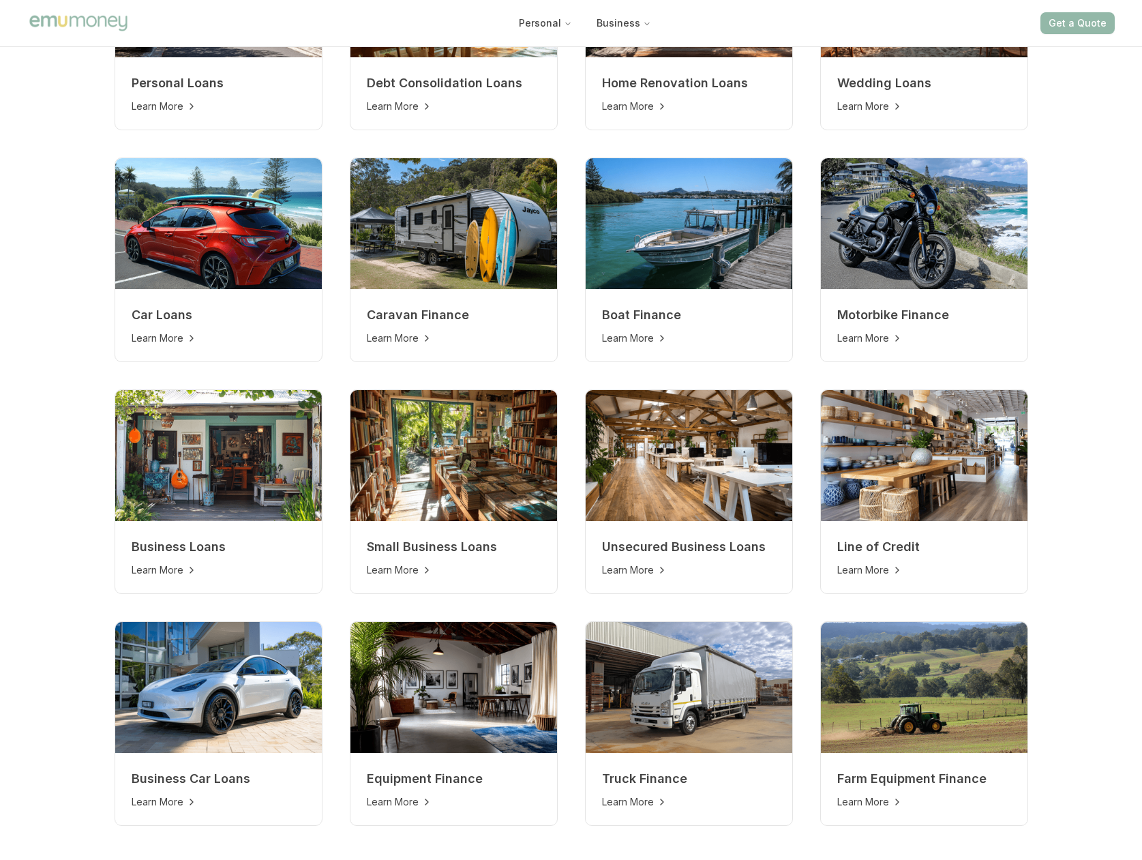  I want to click on img: Apply for a boat finance, so click(688, 224).